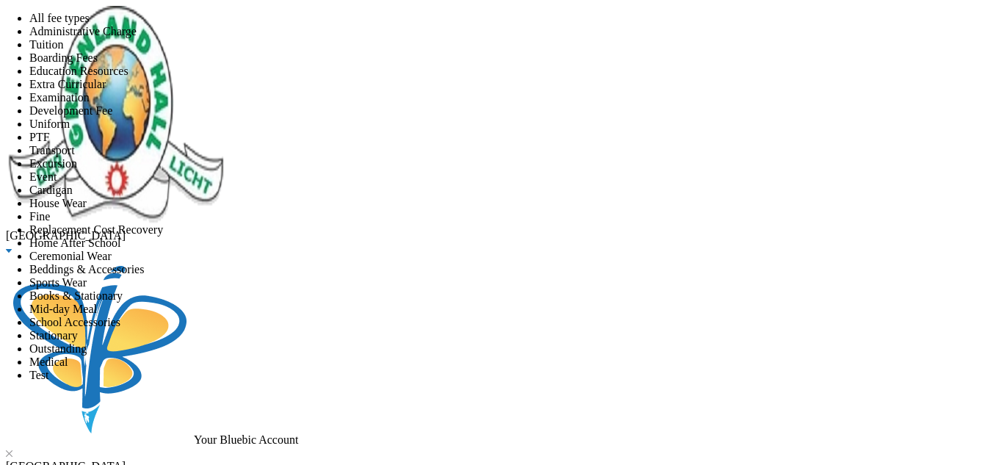 The height and width of the screenshot is (465, 1003). Describe the element at coordinates (75, 242) in the screenshot. I see `span: Home After School` at that location.